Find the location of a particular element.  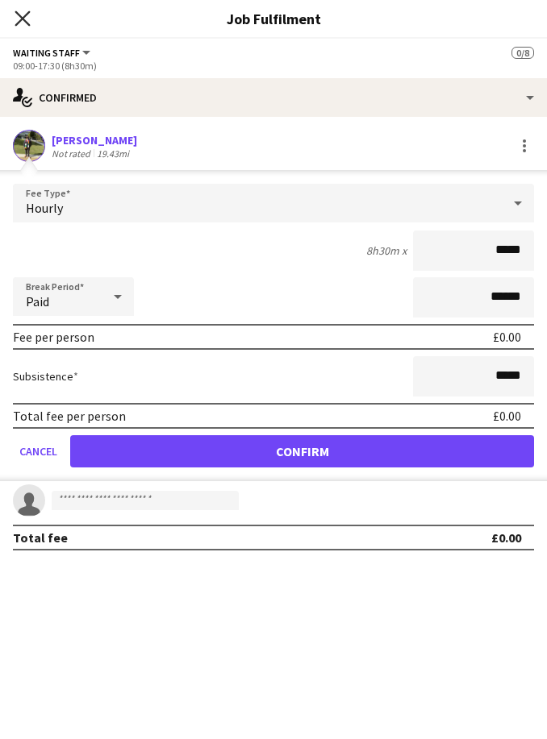

span: Hourly is located at coordinates (44, 208).